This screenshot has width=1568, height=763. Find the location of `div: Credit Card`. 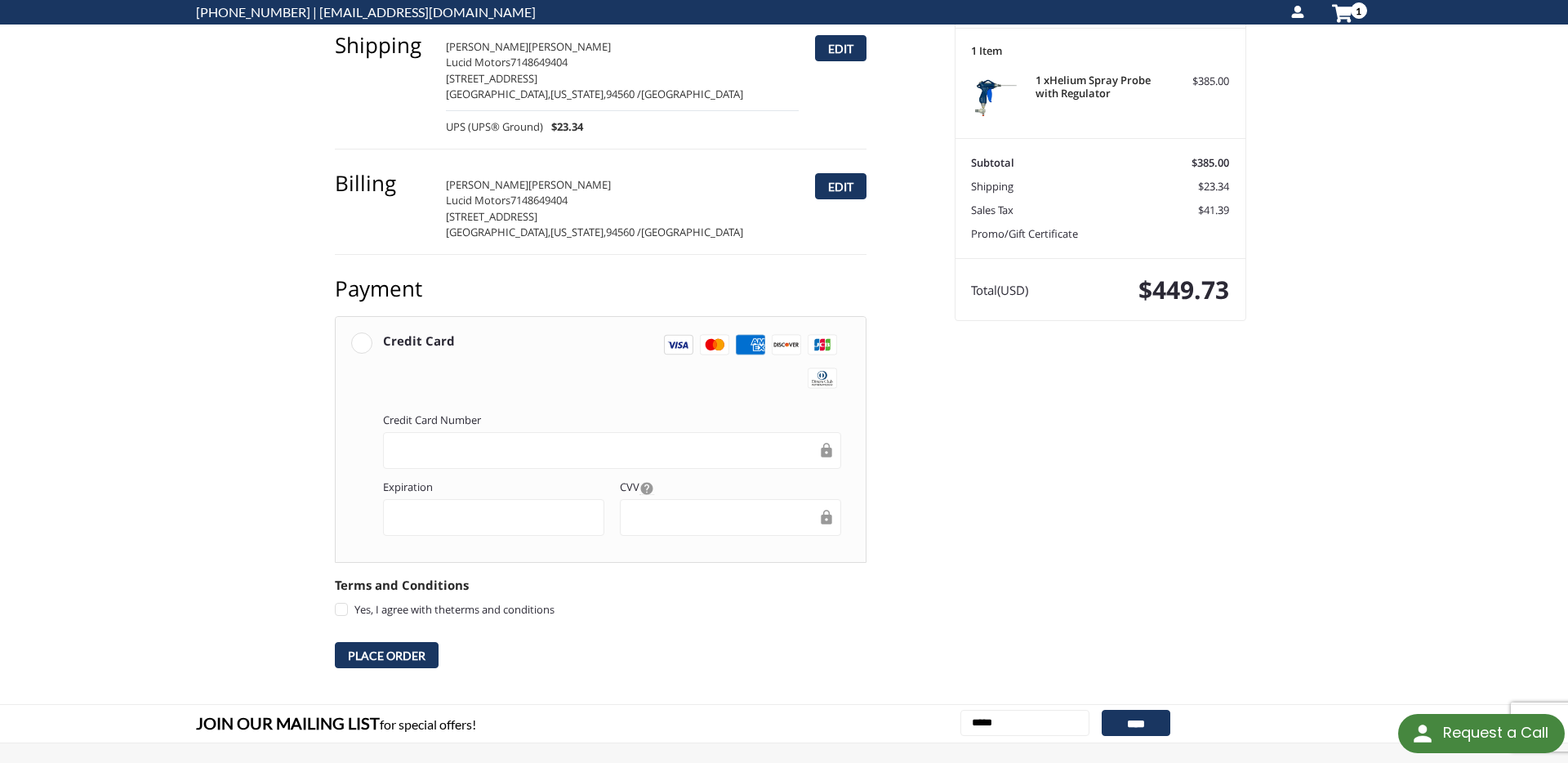

div: Credit Card is located at coordinates (419, 340).